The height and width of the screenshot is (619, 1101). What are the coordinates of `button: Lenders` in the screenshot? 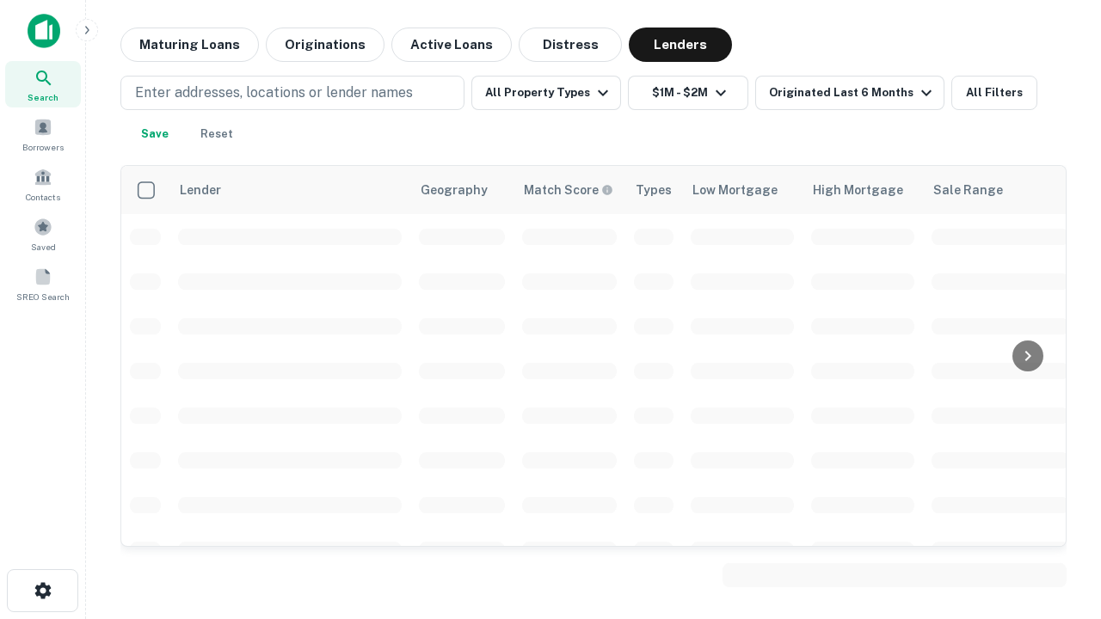 It's located at (680, 45).